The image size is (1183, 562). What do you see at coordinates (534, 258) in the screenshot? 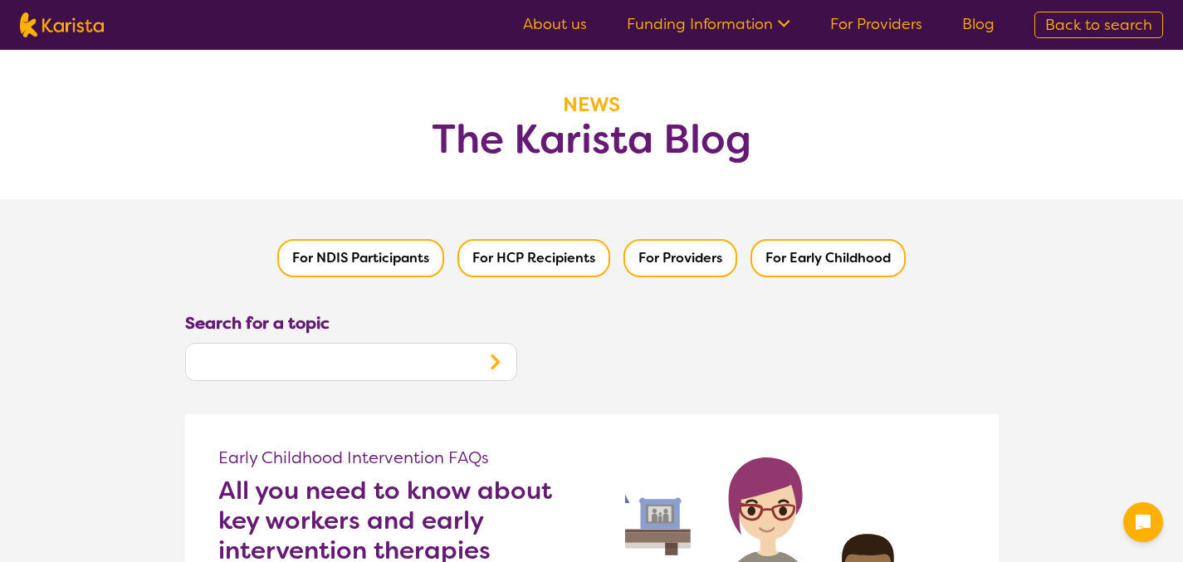
I see `button: Filter by HCP Recipients` at bounding box center [534, 258].